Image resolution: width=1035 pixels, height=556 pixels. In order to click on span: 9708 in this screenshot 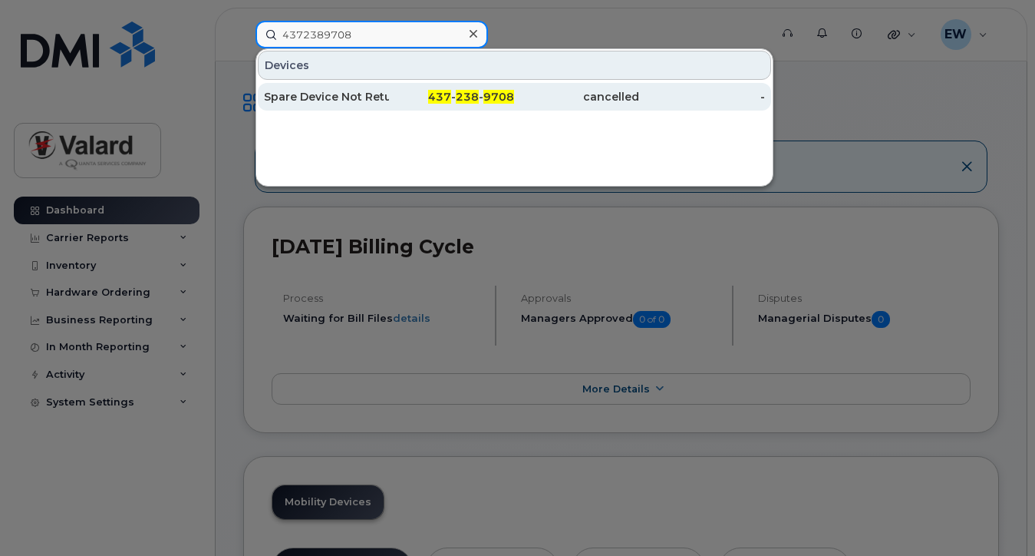, I will do `click(499, 97)`.